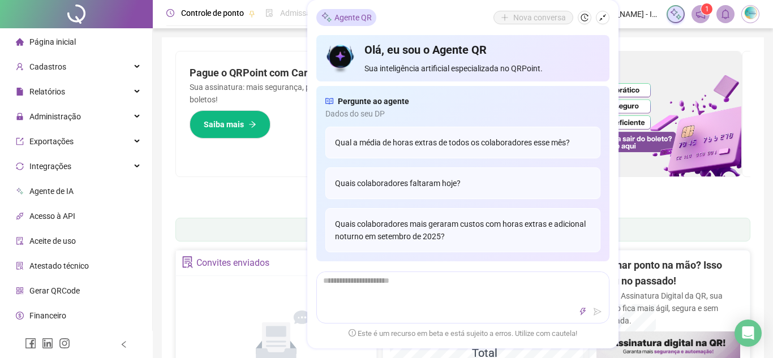 The image size is (773, 358). What do you see at coordinates (269, 13) in the screenshot?
I see `span: file-done` at bounding box center [269, 13].